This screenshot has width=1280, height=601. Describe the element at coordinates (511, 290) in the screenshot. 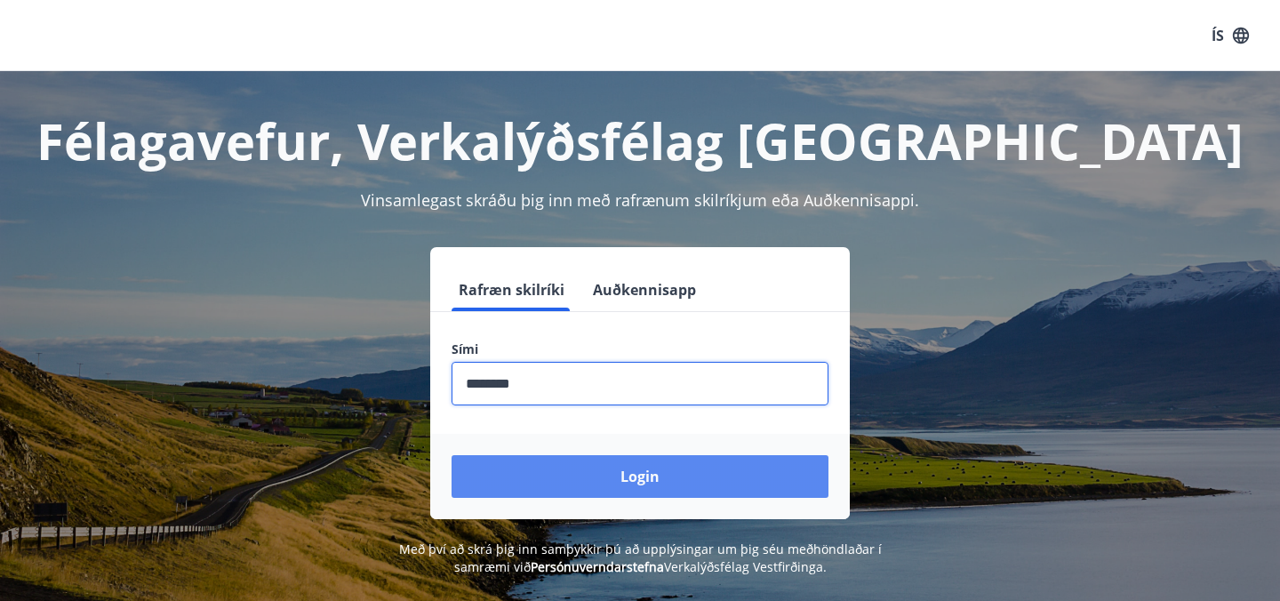

I see `button: Rafræn skilríki` at that location.